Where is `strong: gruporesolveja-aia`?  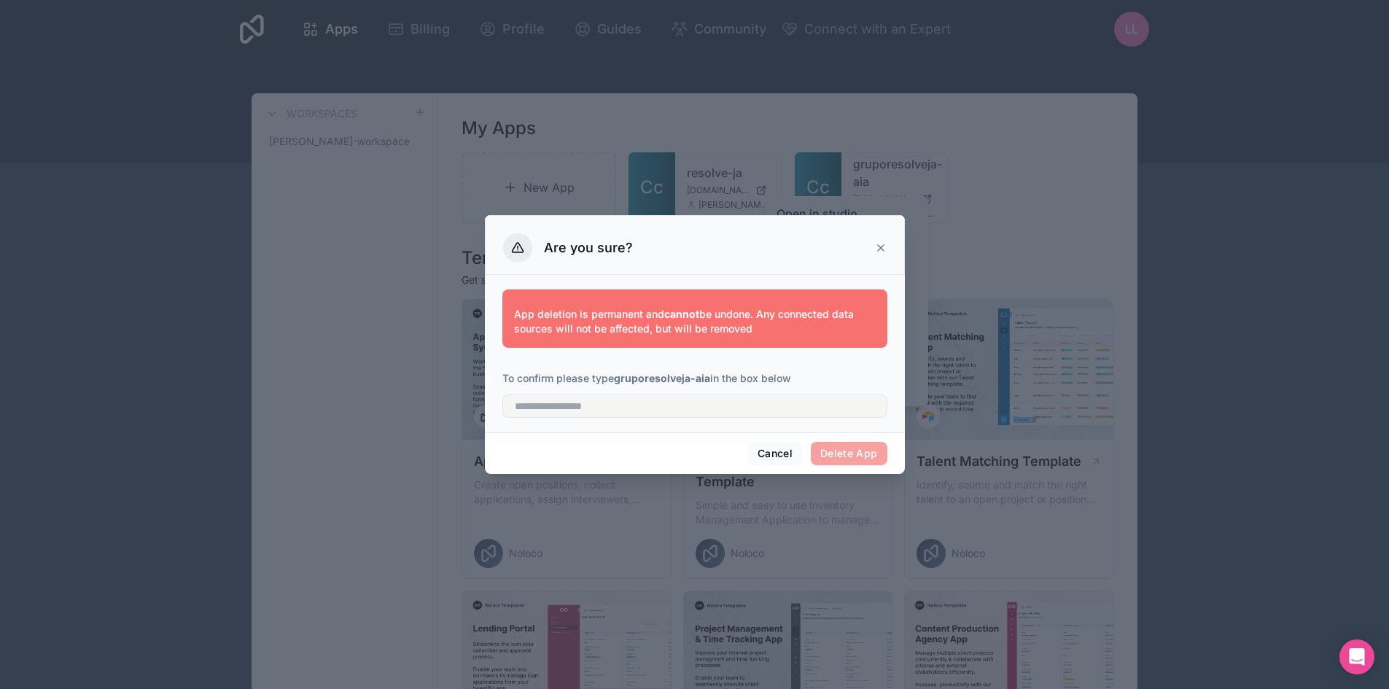 strong: gruporesolveja-aia is located at coordinates (662, 378).